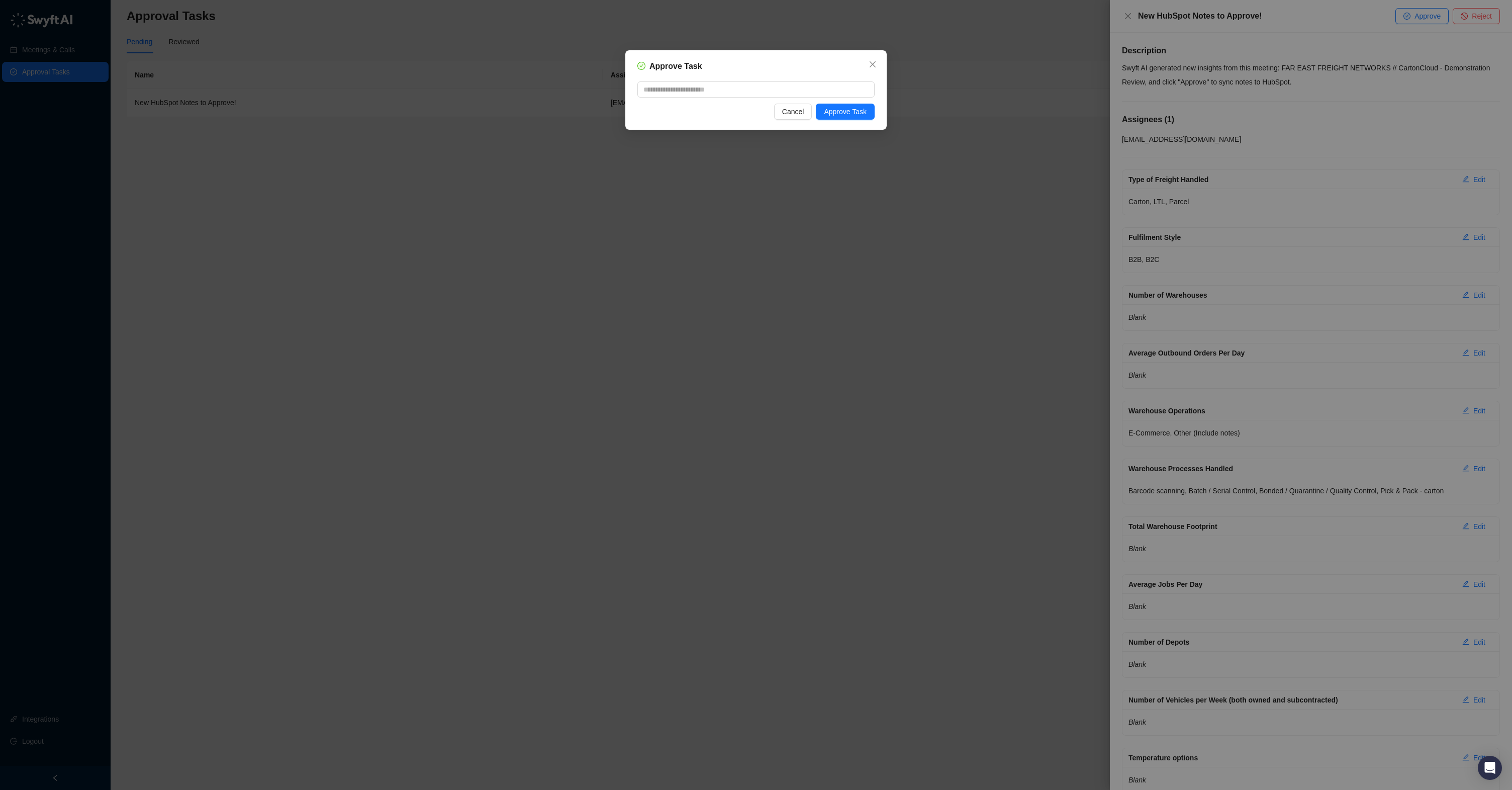 This screenshot has width=1512, height=790. What do you see at coordinates (1490, 768) in the screenshot?
I see `div: Open Intercom Messenger` at bounding box center [1490, 768].